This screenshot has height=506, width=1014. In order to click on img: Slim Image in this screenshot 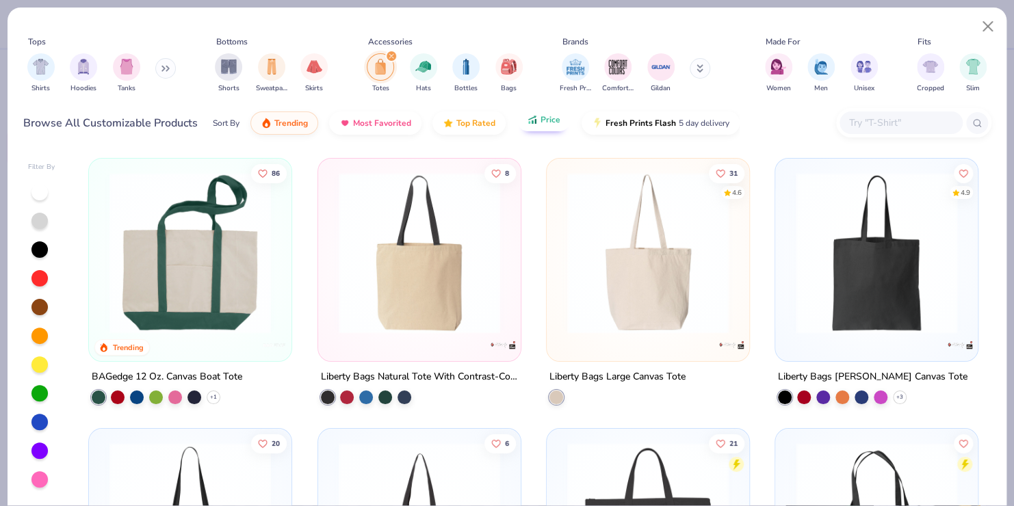, I will do `click(972, 66)`.